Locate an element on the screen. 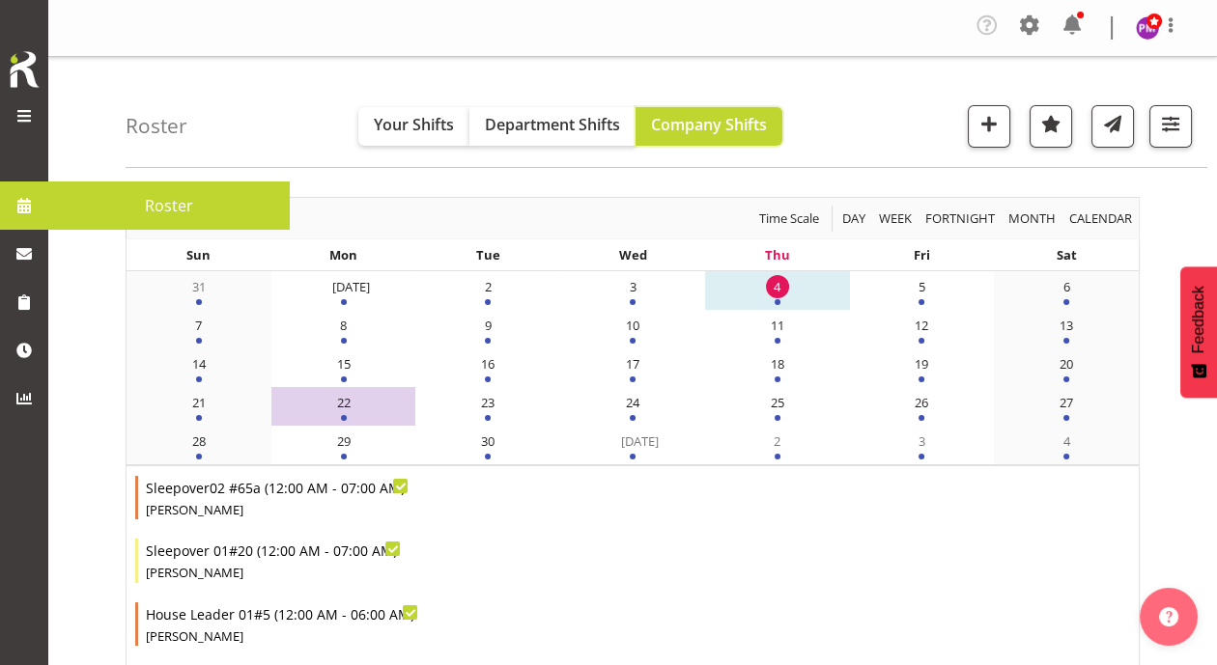 Image resolution: width=1217 pixels, height=665 pixels. button: Highlight an important date within the roster. is located at coordinates (1051, 127).